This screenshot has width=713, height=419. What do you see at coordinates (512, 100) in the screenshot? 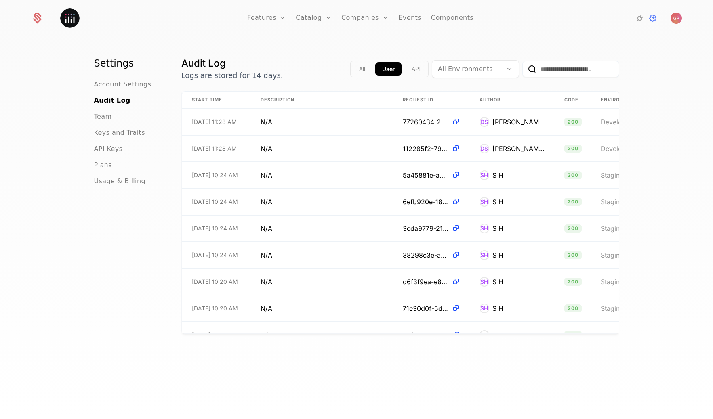
I see `th: Author` at bounding box center [512, 100].